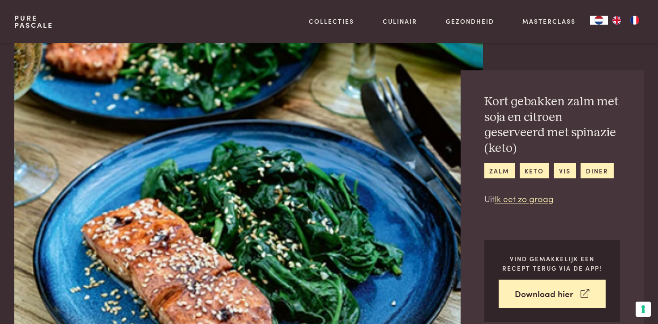 The width and height of the screenshot is (658, 324). What do you see at coordinates (617, 20) in the screenshot?
I see `a: EN` at bounding box center [617, 20].